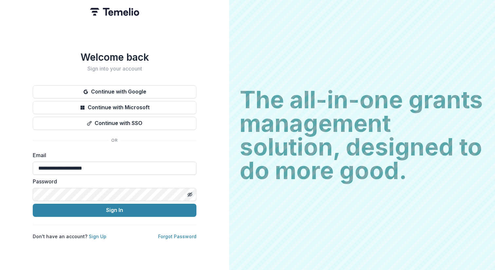 This screenshot has height=270, width=495. What do you see at coordinates (69, 236) in the screenshot?
I see `p: Don't have an account?` at bounding box center [69, 236].